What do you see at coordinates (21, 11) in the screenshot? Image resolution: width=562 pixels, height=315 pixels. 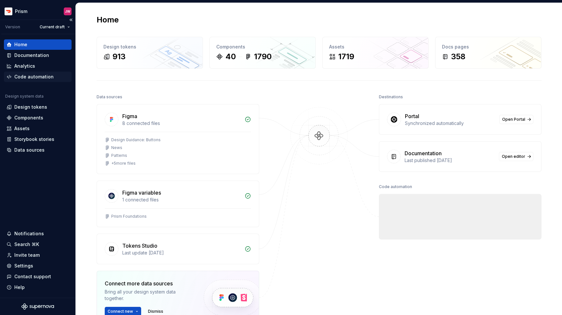 I see `div: Prism` at bounding box center [21, 11].